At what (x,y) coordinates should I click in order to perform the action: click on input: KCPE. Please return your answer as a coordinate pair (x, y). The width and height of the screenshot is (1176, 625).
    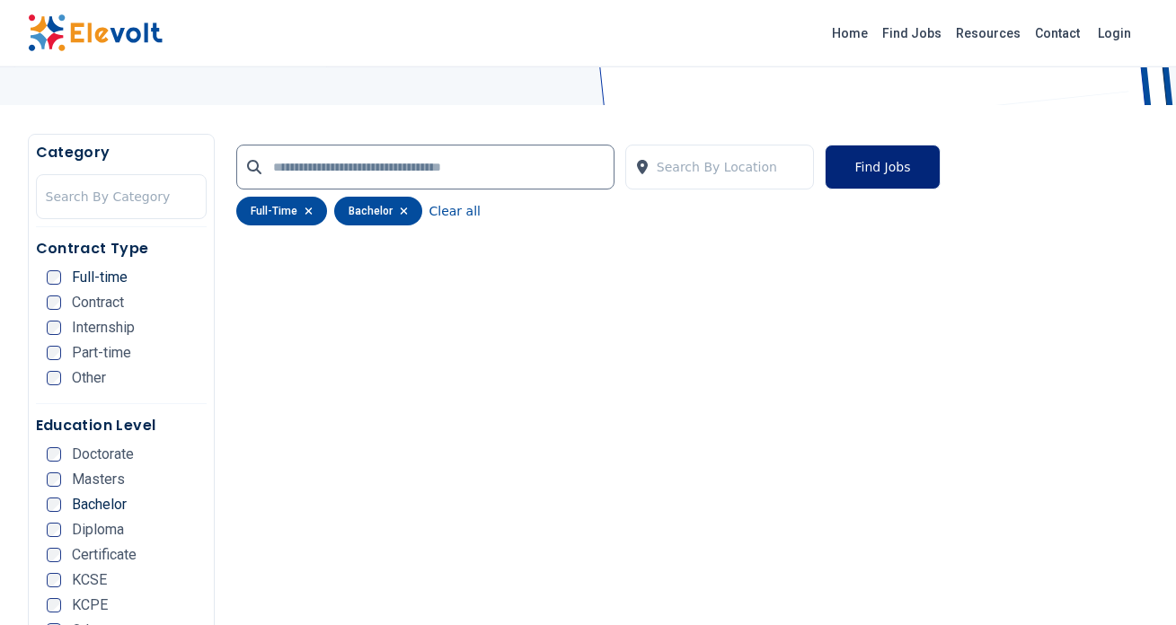
    Looking at the image, I should click on (54, 605).